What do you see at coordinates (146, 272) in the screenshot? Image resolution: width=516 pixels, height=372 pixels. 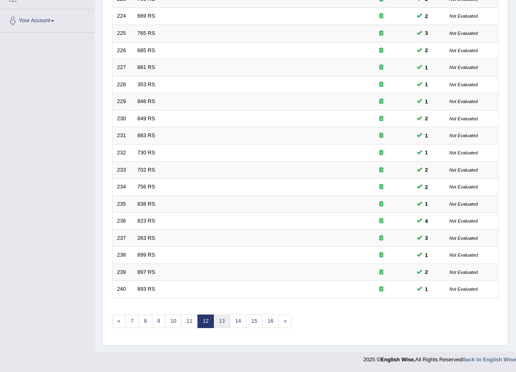 I see `a: 897 RS` at bounding box center [146, 272].